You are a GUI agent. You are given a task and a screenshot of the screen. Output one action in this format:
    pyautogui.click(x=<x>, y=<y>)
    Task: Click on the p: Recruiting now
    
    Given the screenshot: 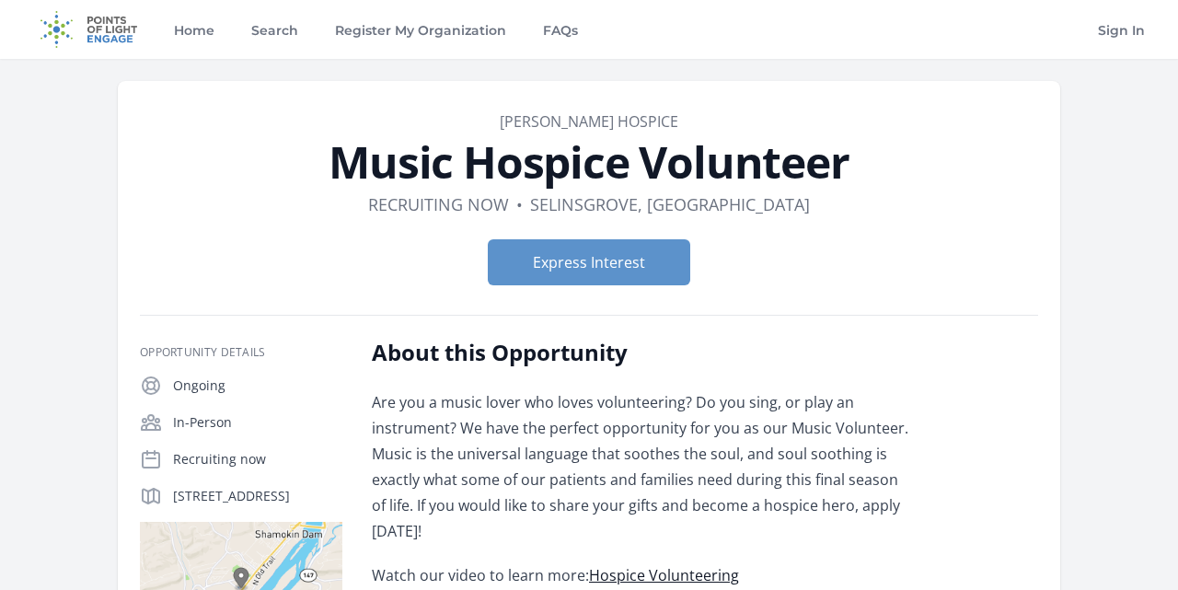 What is the action you would take?
    pyautogui.click(x=258, y=459)
    